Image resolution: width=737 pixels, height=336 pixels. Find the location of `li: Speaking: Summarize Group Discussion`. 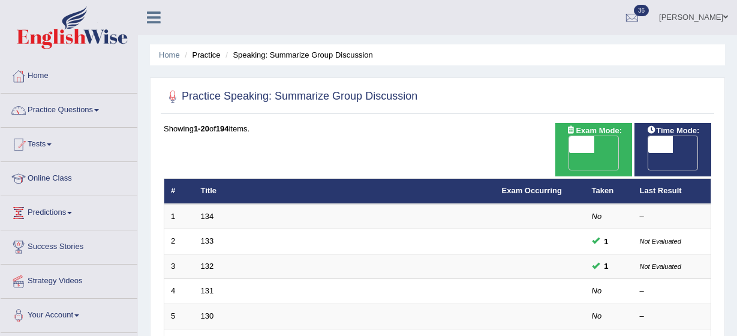

li: Speaking: Summarize Group Discussion is located at coordinates (297, 55).